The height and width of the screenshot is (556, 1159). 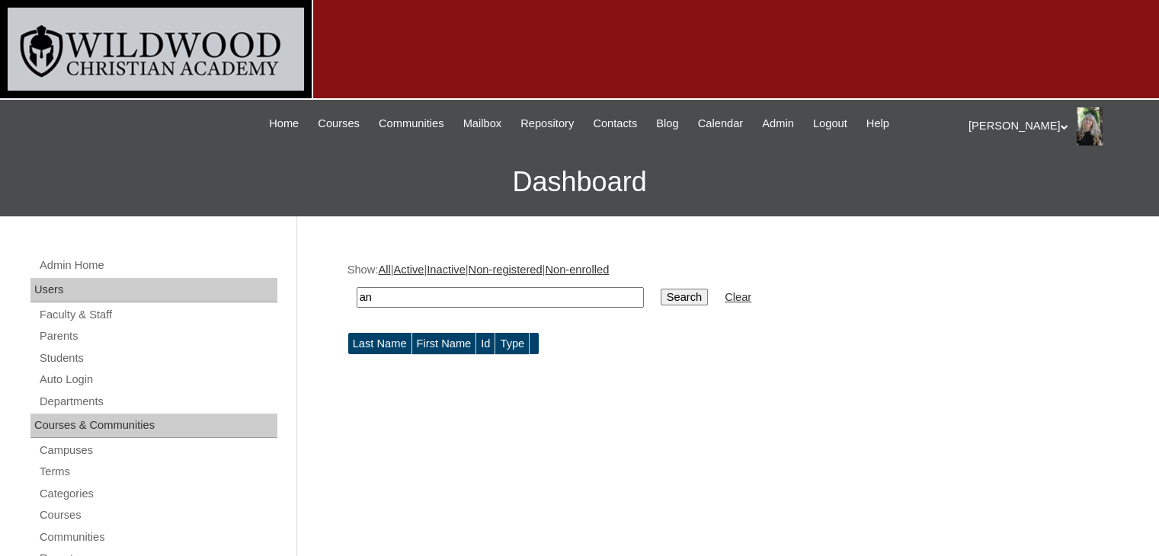 I want to click on a: Home, so click(x=283, y=123).